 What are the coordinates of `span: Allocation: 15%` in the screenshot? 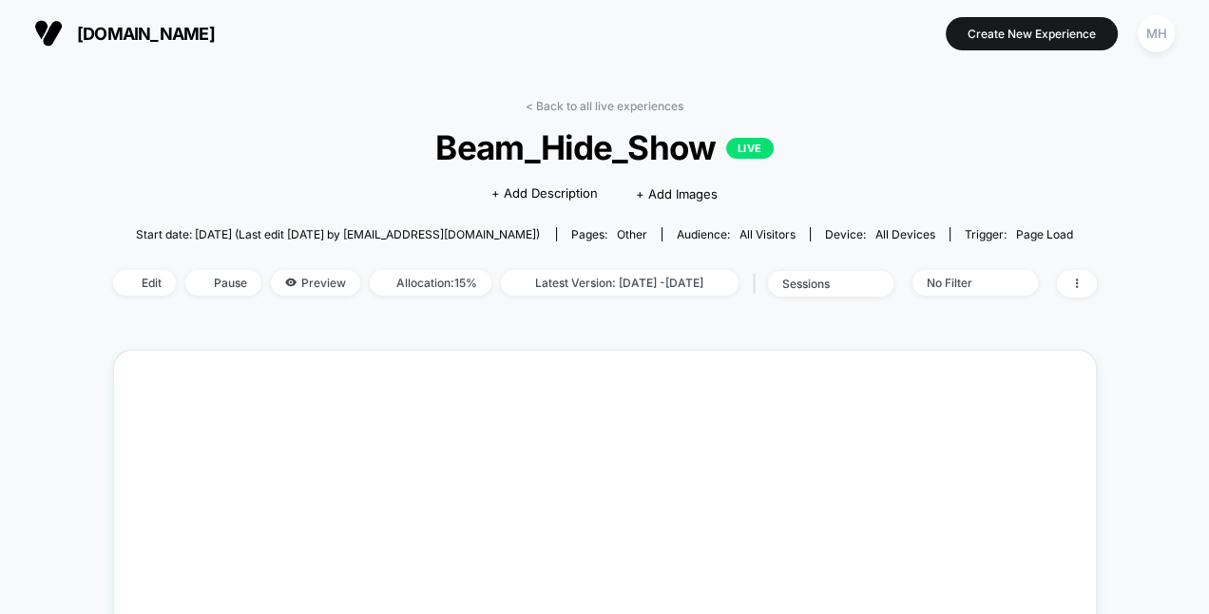 It's located at (431, 282).